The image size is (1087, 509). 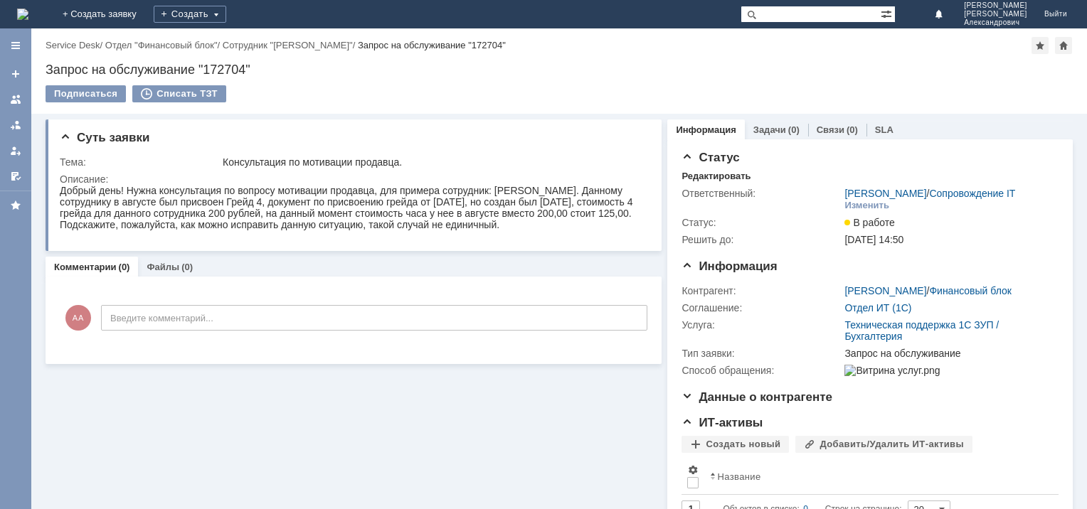 What do you see at coordinates (876, 477) in the screenshot?
I see `th: Название` at bounding box center [876, 477].